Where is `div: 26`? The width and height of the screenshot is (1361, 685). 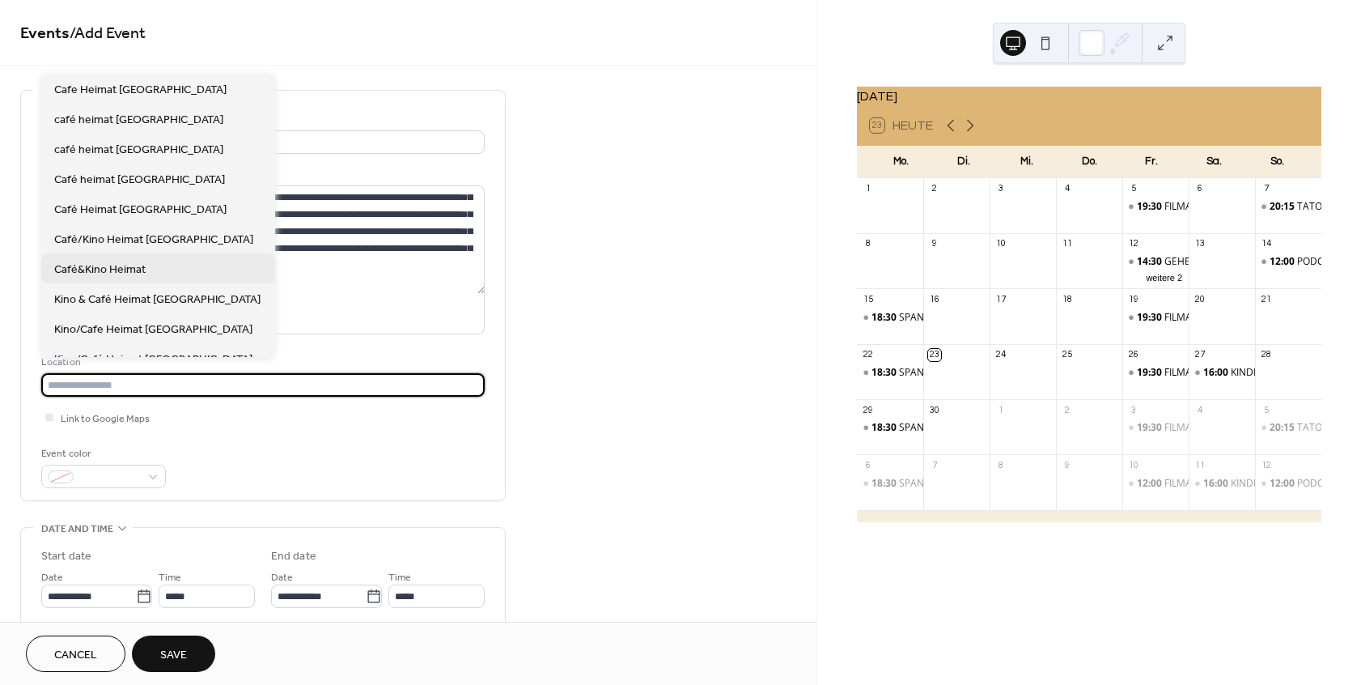
div: 26 is located at coordinates (1133, 354).